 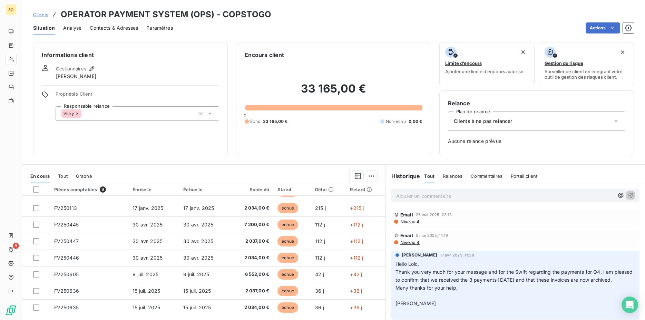 What do you see at coordinates (432, 235) in the screenshot?
I see `span: 5 mai 2025, 11:19` at bounding box center [432, 235].